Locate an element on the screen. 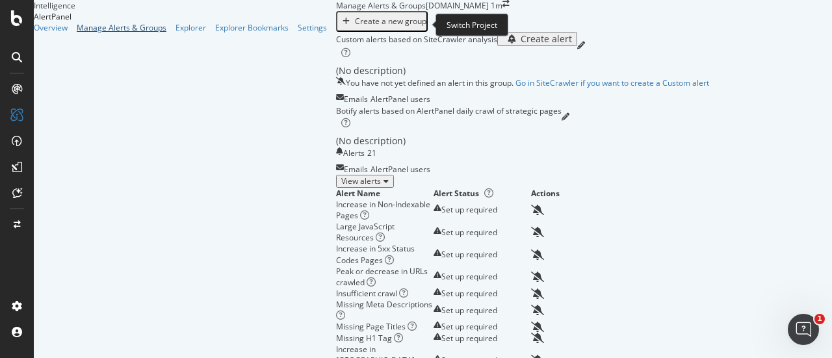 The image size is (832, 358). span: 21 is located at coordinates (372, 153).